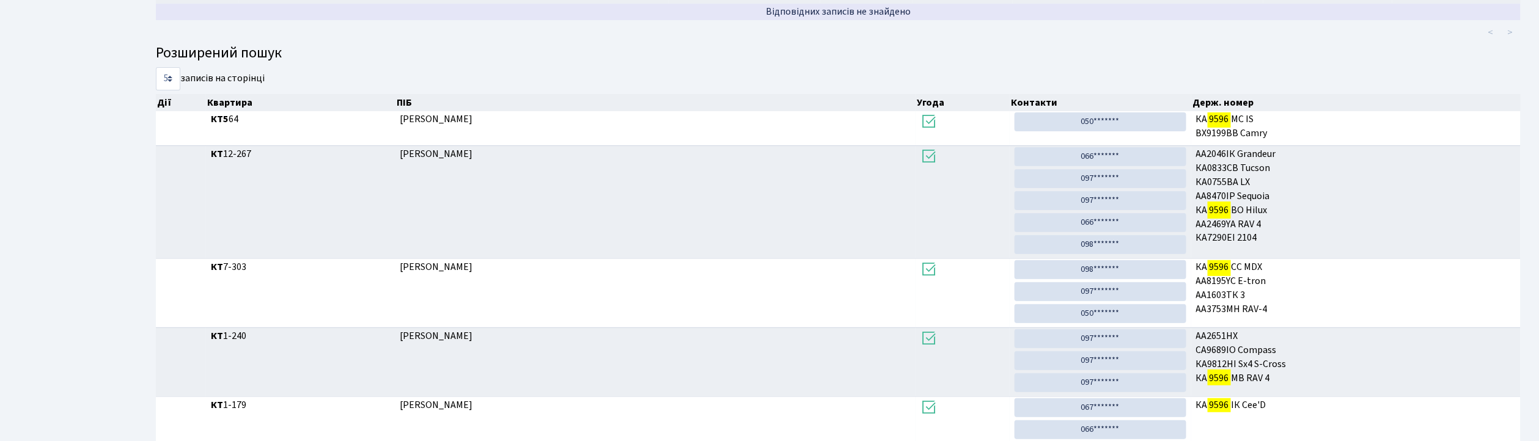  What do you see at coordinates (210, 79) in the screenshot?
I see `label: записів на сторінці` at bounding box center [210, 79].